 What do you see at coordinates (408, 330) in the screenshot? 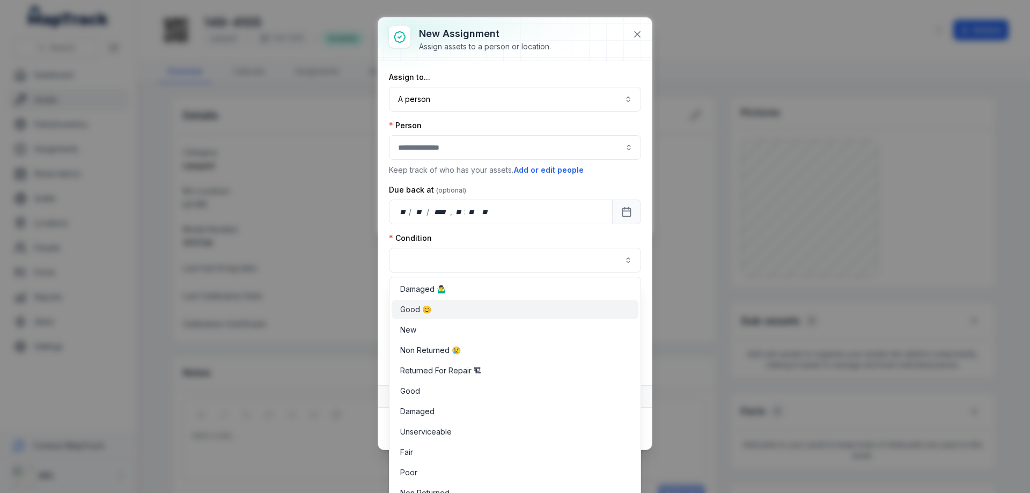
I see `span: New` at bounding box center [408, 330].